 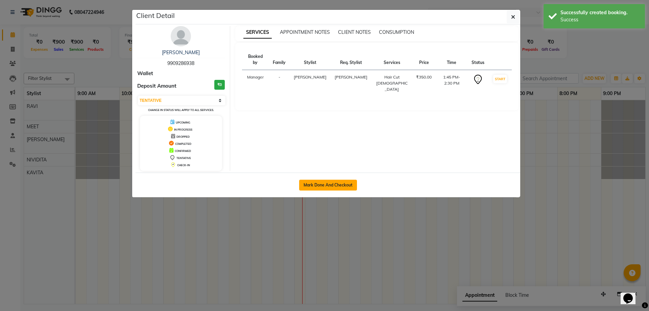 I want to click on img: avatar, so click(x=181, y=36).